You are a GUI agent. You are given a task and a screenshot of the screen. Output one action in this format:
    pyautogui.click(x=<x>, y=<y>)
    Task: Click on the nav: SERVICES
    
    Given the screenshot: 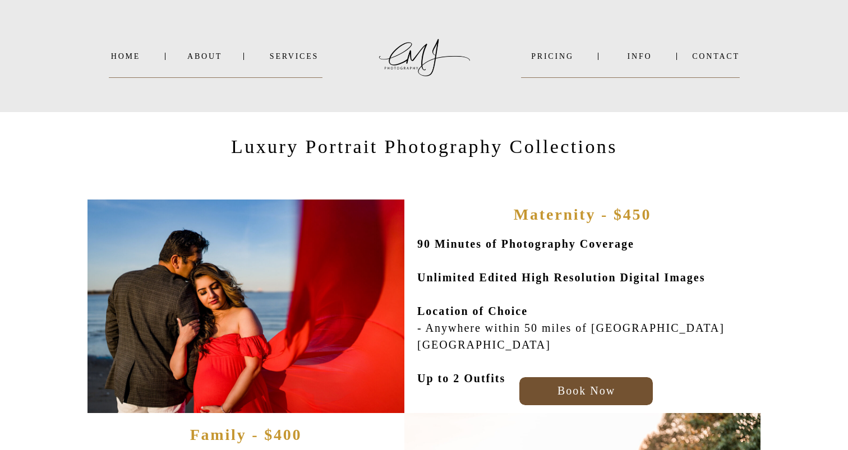 What is the action you would take?
    pyautogui.click(x=294, y=56)
    